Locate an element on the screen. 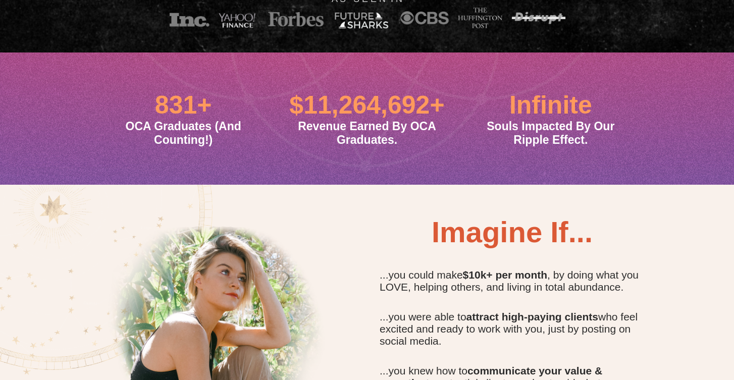 Image resolution: width=734 pixels, height=380 pixels. b: $10k+ per month is located at coordinates (505, 275).